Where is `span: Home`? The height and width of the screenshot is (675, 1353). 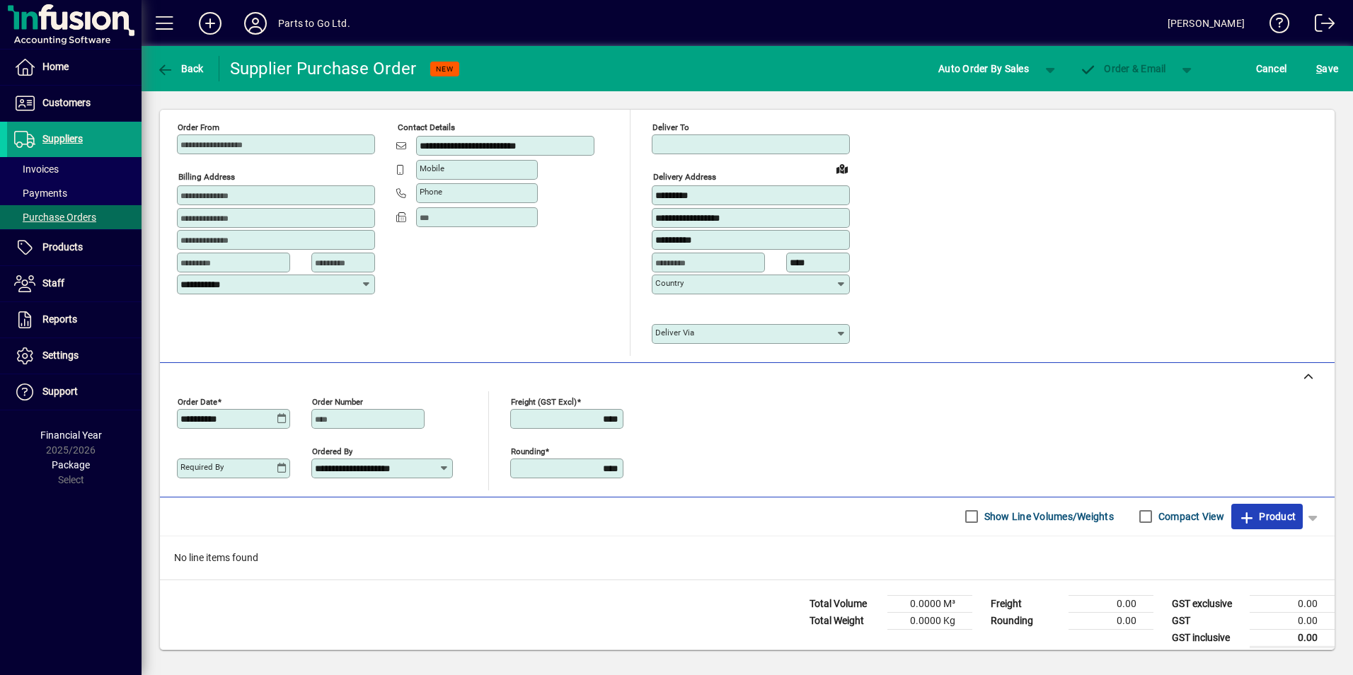 span: Home is located at coordinates (55, 66).